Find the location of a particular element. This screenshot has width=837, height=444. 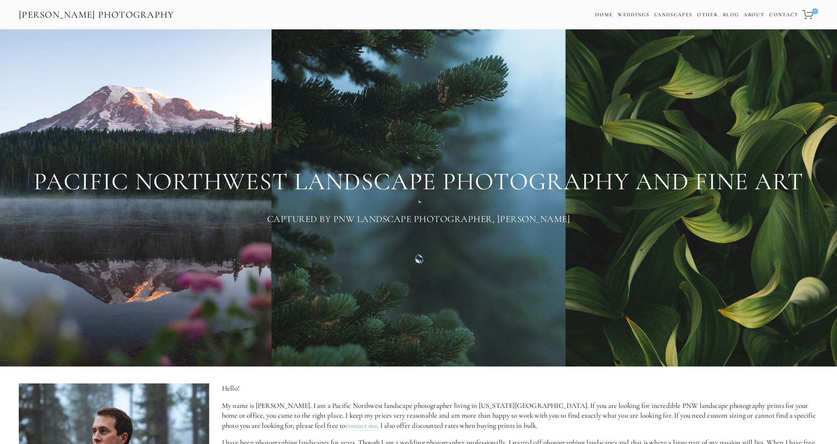

a: Landscapes is located at coordinates (673, 15).